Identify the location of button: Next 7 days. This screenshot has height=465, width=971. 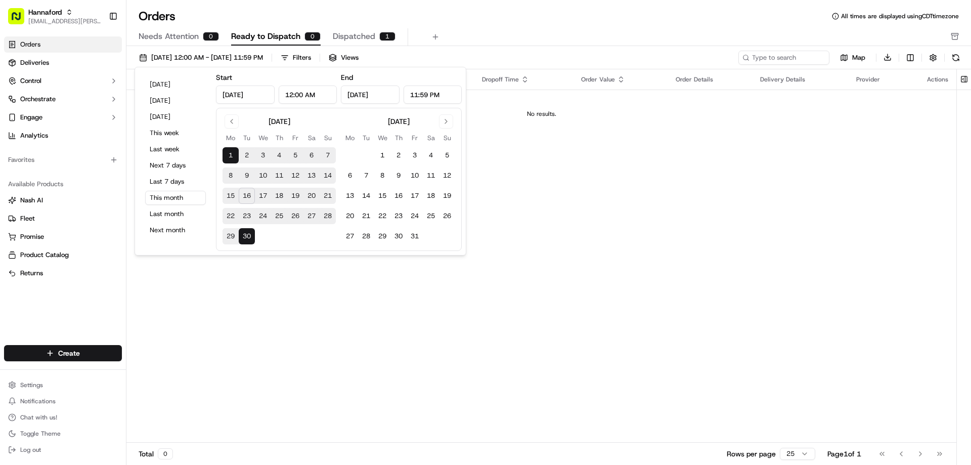
(176, 165).